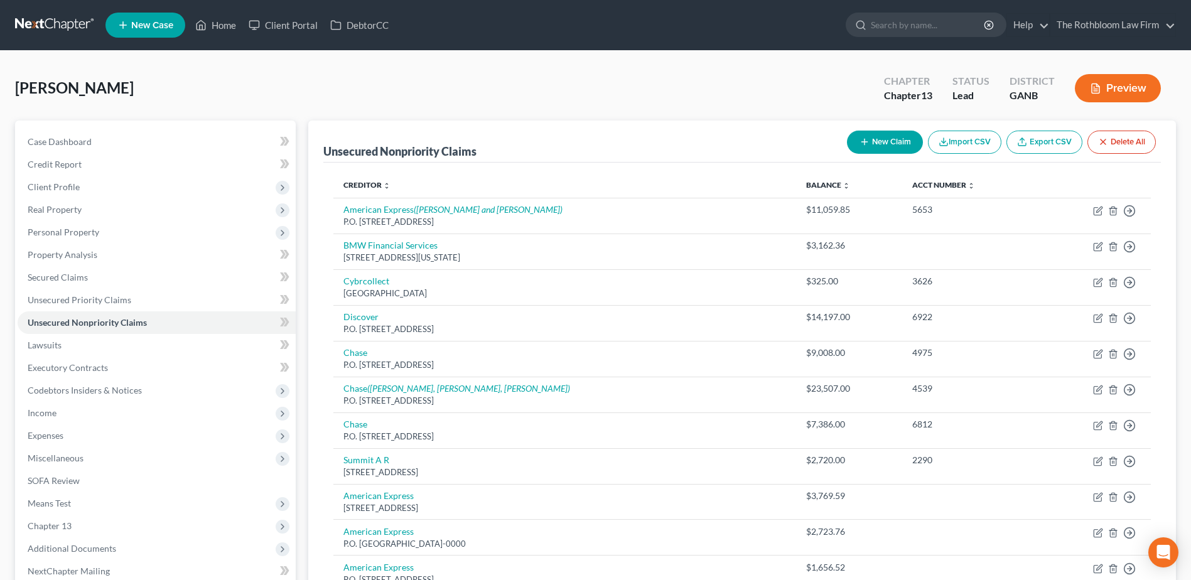 The height and width of the screenshot is (580, 1191). What do you see at coordinates (85, 390) in the screenshot?
I see `span: Codebtors Insiders & Notices` at bounding box center [85, 390].